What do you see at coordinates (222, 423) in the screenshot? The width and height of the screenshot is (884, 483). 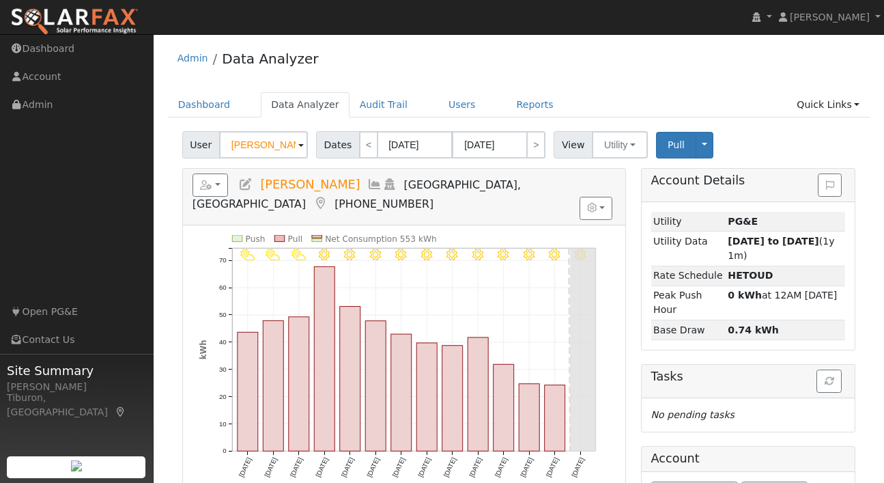 I see `text: 10` at bounding box center [222, 423].